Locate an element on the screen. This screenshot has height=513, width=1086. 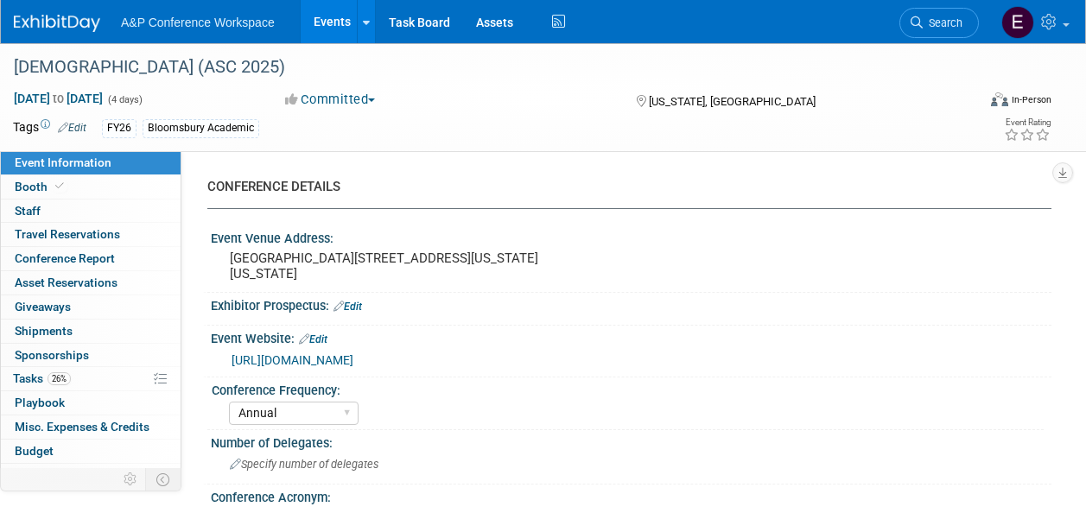
a: Sponsorships is located at coordinates (91, 355).